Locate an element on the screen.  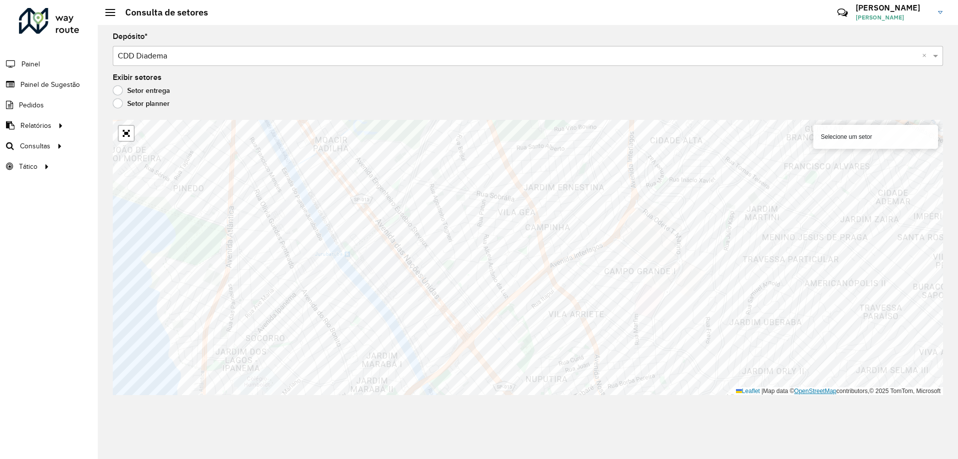
span: Painel de Sugestão is located at coordinates (50, 84).